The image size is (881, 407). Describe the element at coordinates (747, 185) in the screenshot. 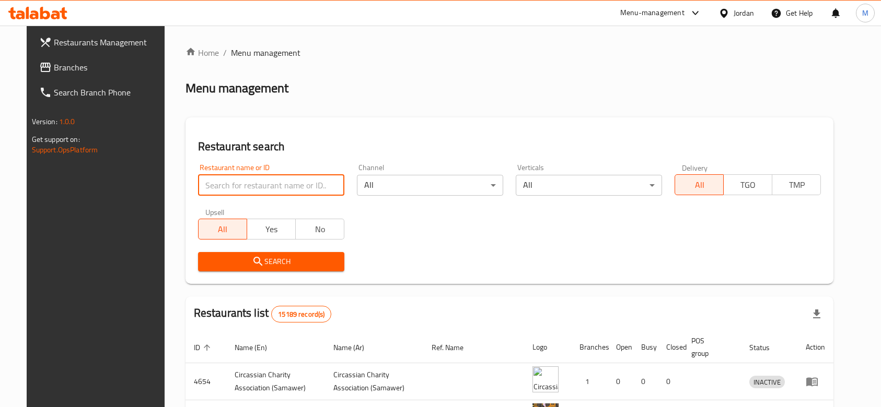

I see `button: TGO` at that location.